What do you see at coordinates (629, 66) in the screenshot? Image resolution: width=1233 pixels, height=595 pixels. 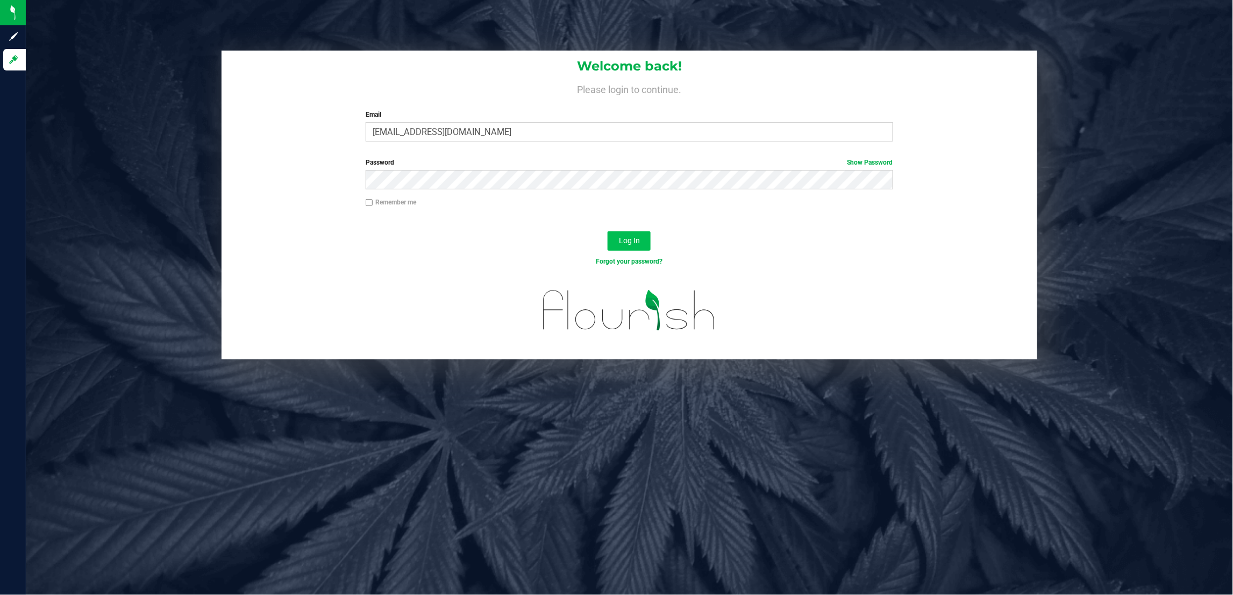 I see `h1: Welcome back!` at bounding box center [629, 66].